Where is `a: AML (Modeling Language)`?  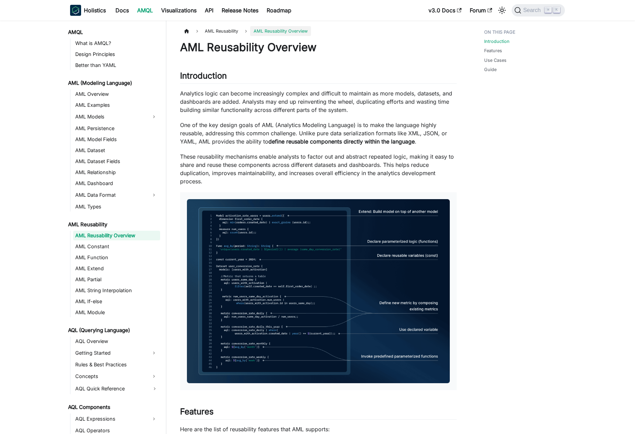 a: AML (Modeling Language) is located at coordinates (113, 83).